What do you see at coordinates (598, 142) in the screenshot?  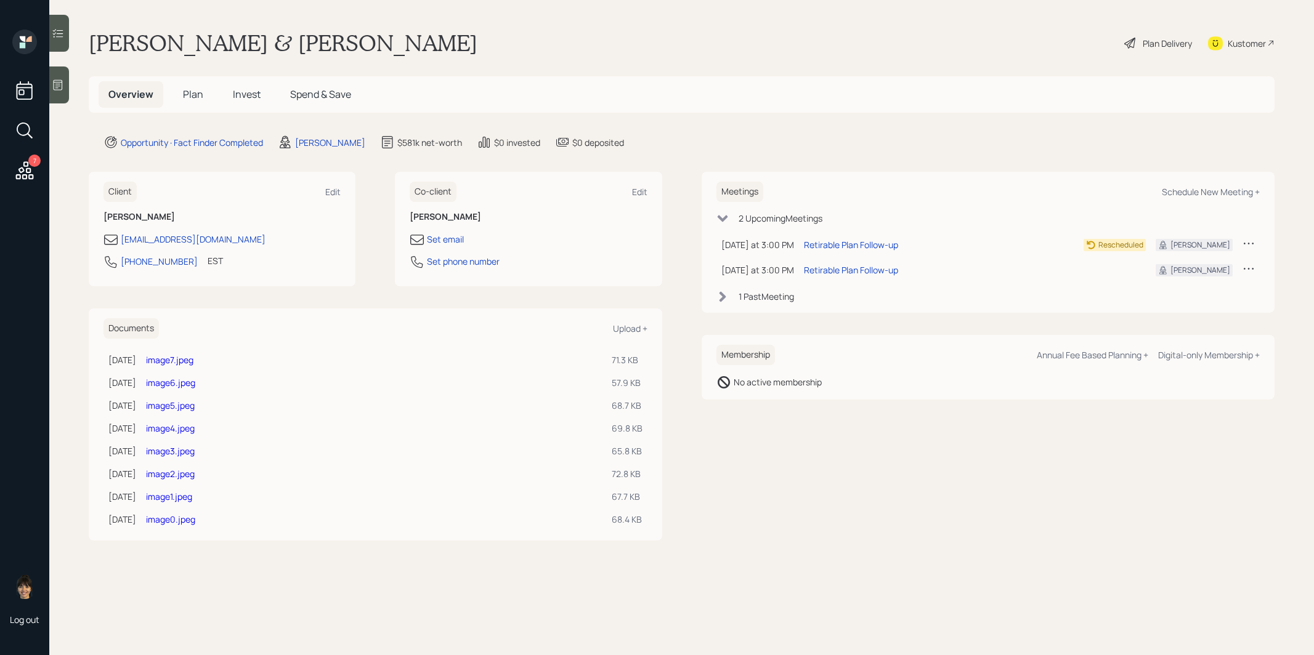 I see `div: $0 deposited` at bounding box center [598, 142].